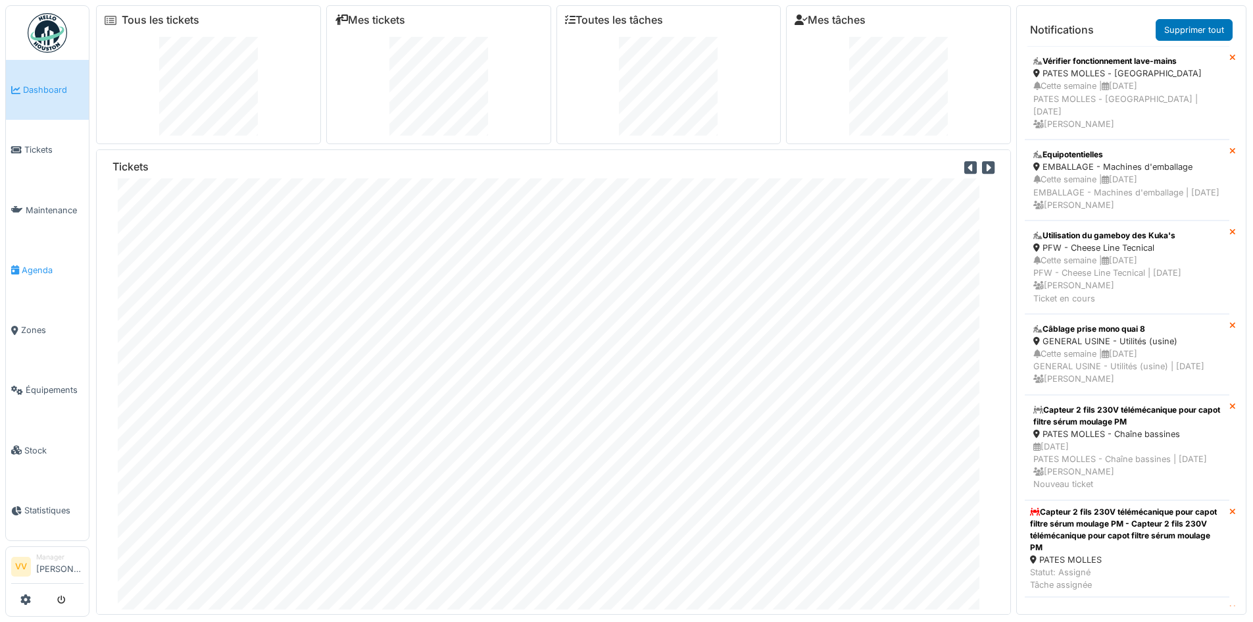 Image resolution: width=1253 pixels, height=622 pixels. Describe the element at coordinates (1127, 549) in the screenshot. I see `a: Capteur 2 fils 230V télémécanique pour capot filtre sérum moulage PM - Capteur 2 fils 230V télémé...` at that location.